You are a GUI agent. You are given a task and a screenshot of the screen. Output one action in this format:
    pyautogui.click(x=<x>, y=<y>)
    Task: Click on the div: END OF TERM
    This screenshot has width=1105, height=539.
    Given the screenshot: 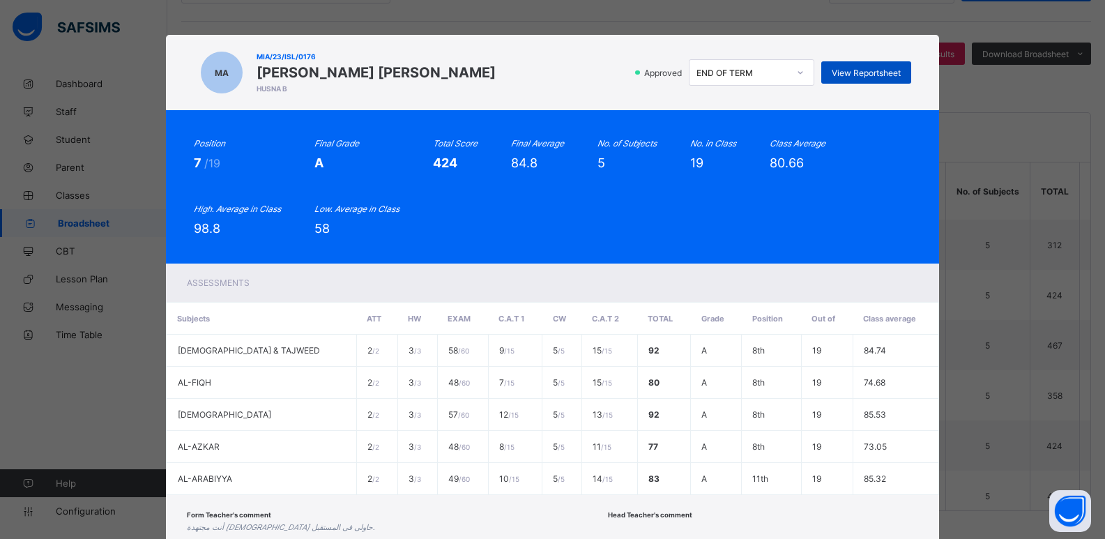 What is the action you would take?
    pyautogui.click(x=743, y=73)
    